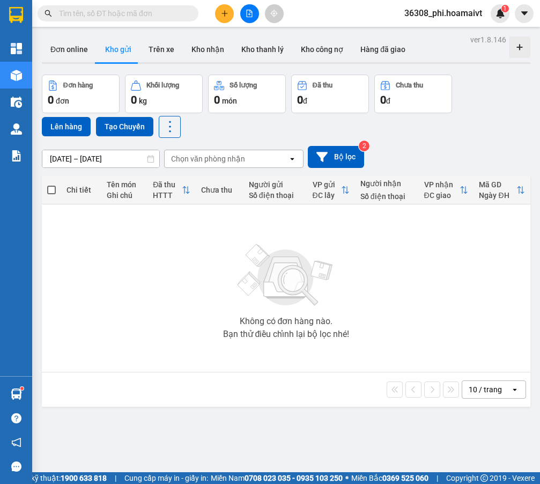  I want to click on strong: 1900 633 818, so click(84, 478).